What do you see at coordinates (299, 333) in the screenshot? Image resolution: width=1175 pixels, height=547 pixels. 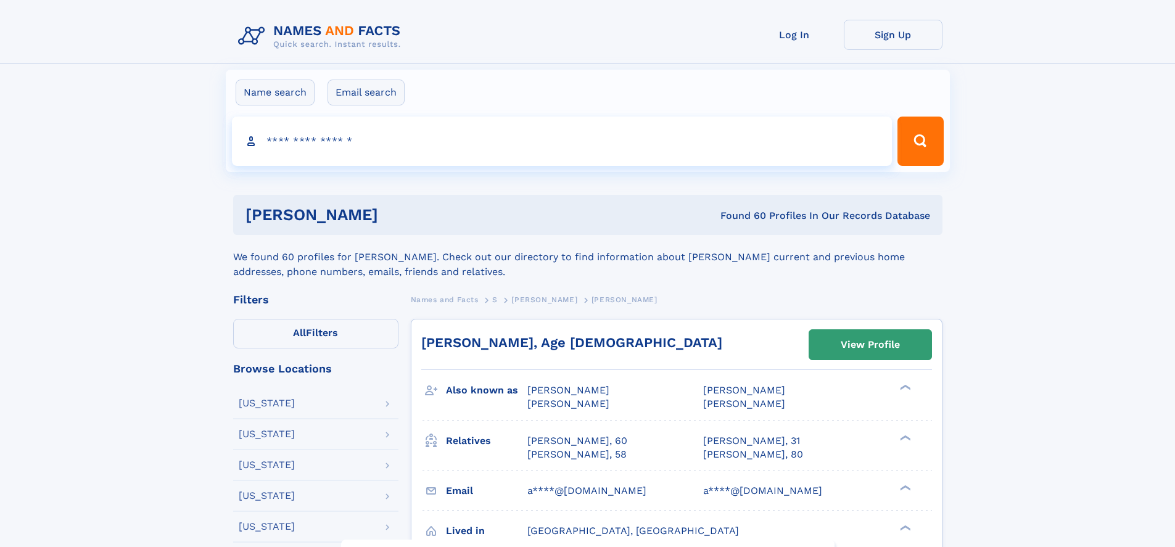 I see `span: All` at bounding box center [299, 333].